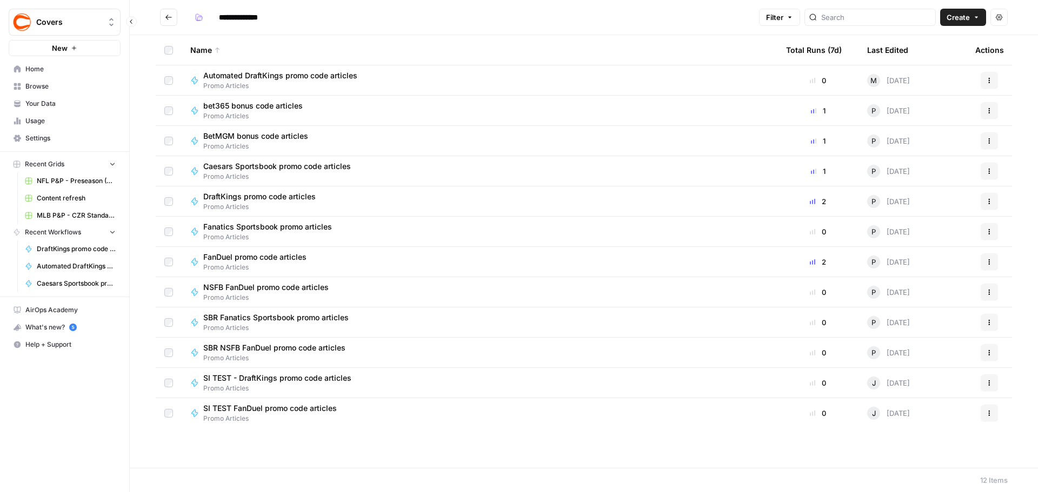  What do you see at coordinates (479, 262) in the screenshot?
I see `a: FanDuel promo code articlesPromo Articles` at bounding box center [479, 262].